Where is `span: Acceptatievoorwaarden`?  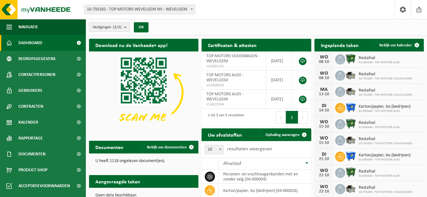 span: Acceptatievoorwaarden is located at coordinates (44, 186).